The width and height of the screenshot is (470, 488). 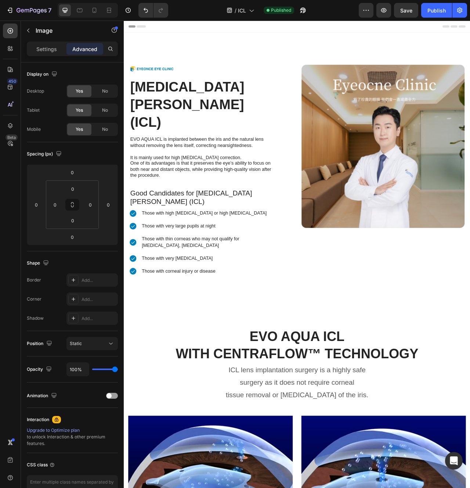 What do you see at coordinates (39, 263) in the screenshot?
I see `div: Shape` at bounding box center [39, 263].